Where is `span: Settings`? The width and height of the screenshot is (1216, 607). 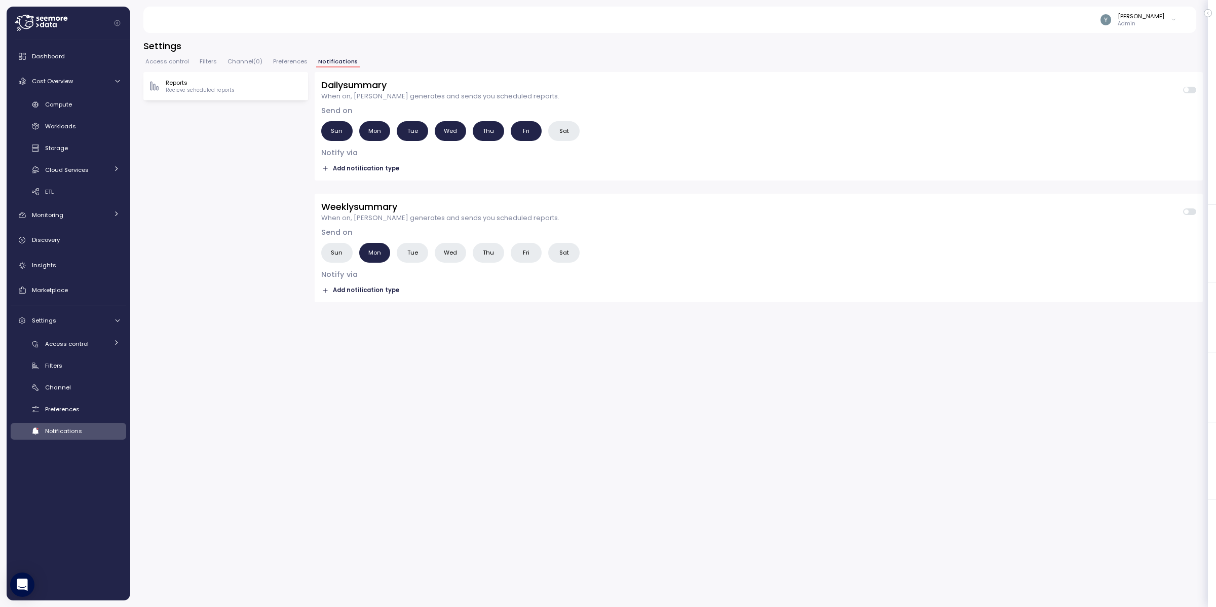
span: Settings is located at coordinates (44, 320).